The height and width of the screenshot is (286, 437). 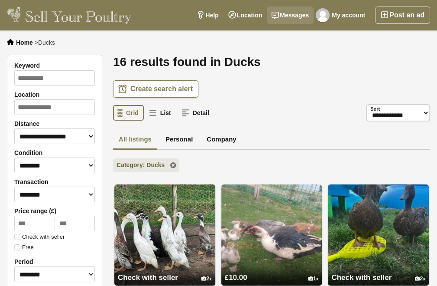 What do you see at coordinates (128, 113) in the screenshot?
I see `a: Grid` at bounding box center [128, 113].